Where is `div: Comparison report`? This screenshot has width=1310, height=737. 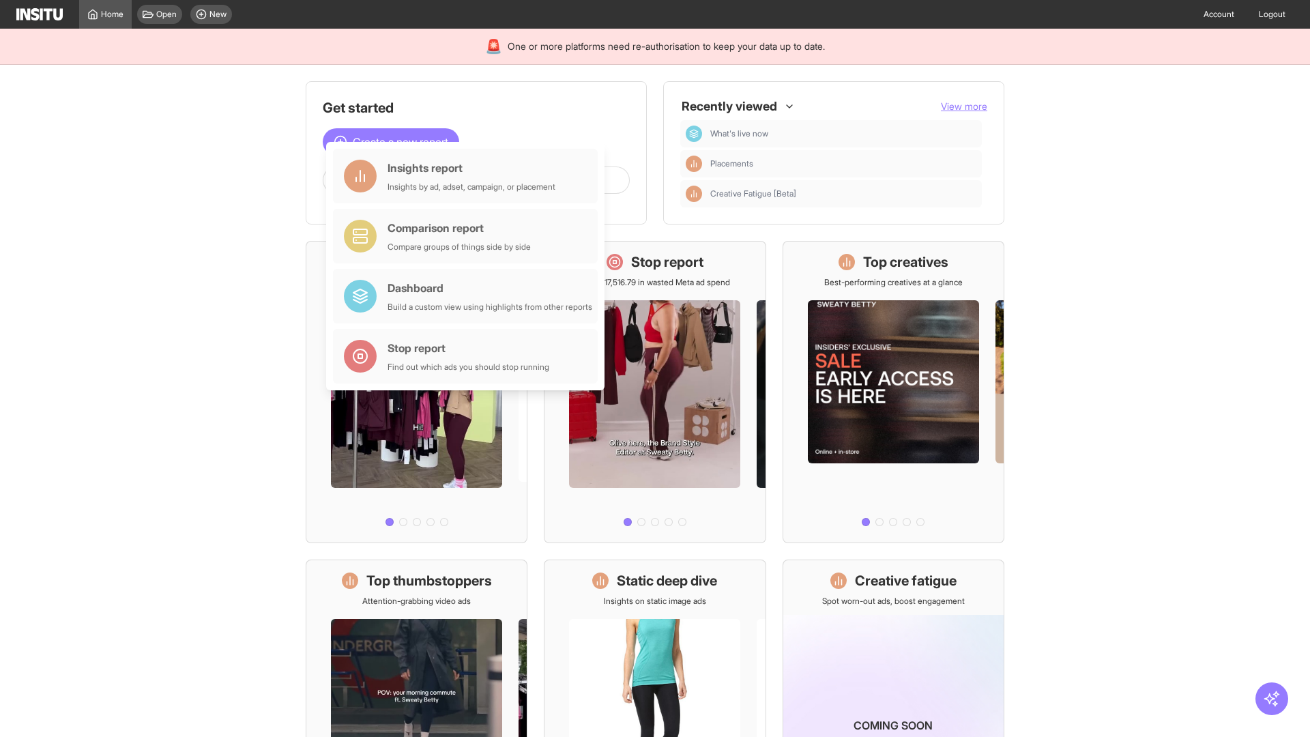
div: Comparison report is located at coordinates (459, 228).